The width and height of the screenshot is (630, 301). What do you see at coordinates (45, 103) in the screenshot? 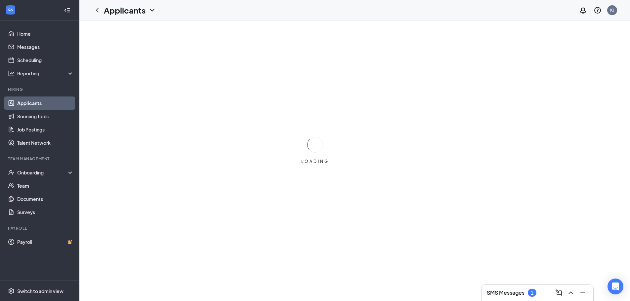
I see `a: Applicants` at bounding box center [45, 103].